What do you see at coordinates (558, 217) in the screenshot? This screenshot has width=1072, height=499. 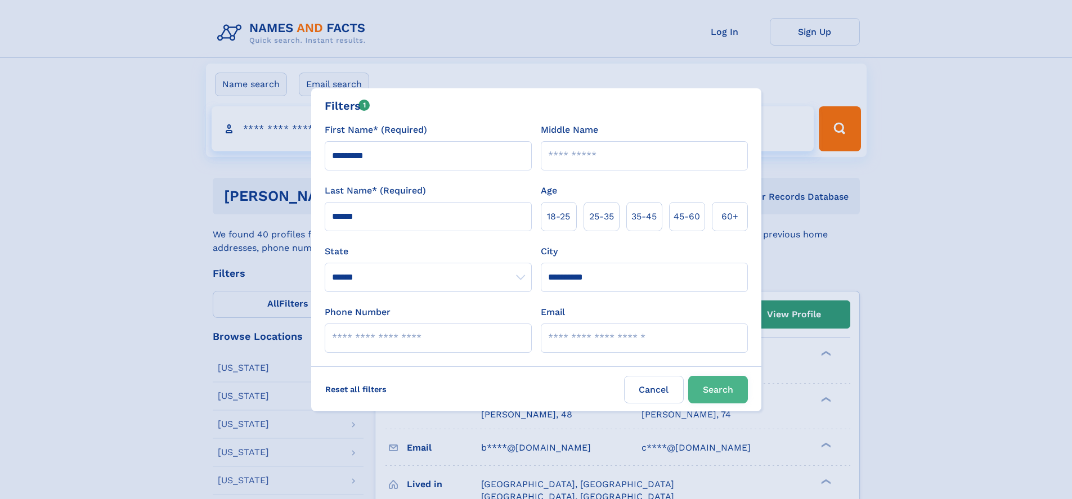 I see `span: 18‑25` at bounding box center [558, 217].